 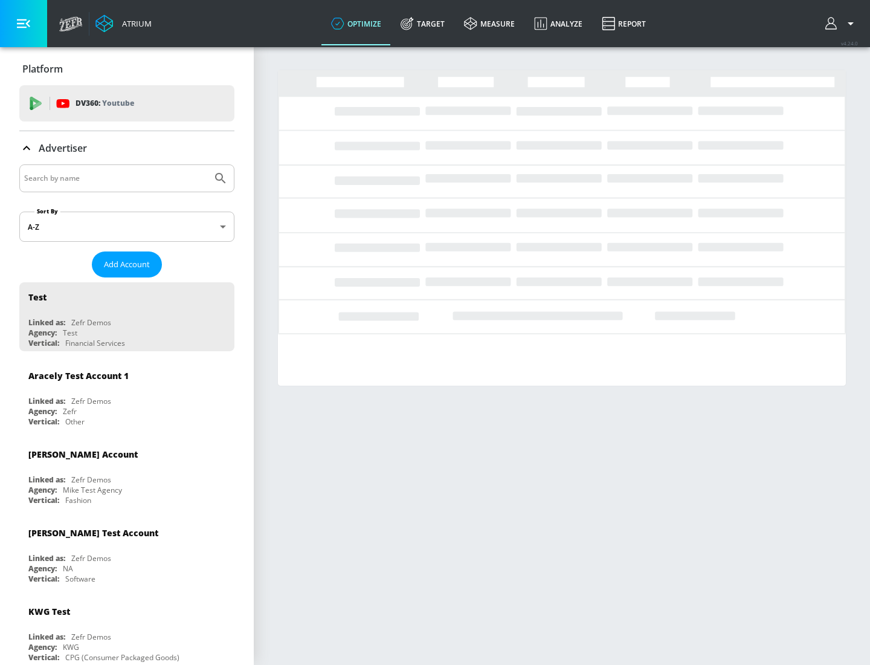 What do you see at coordinates (49, 611) in the screenshot?
I see `div: KWG Test` at bounding box center [49, 611].